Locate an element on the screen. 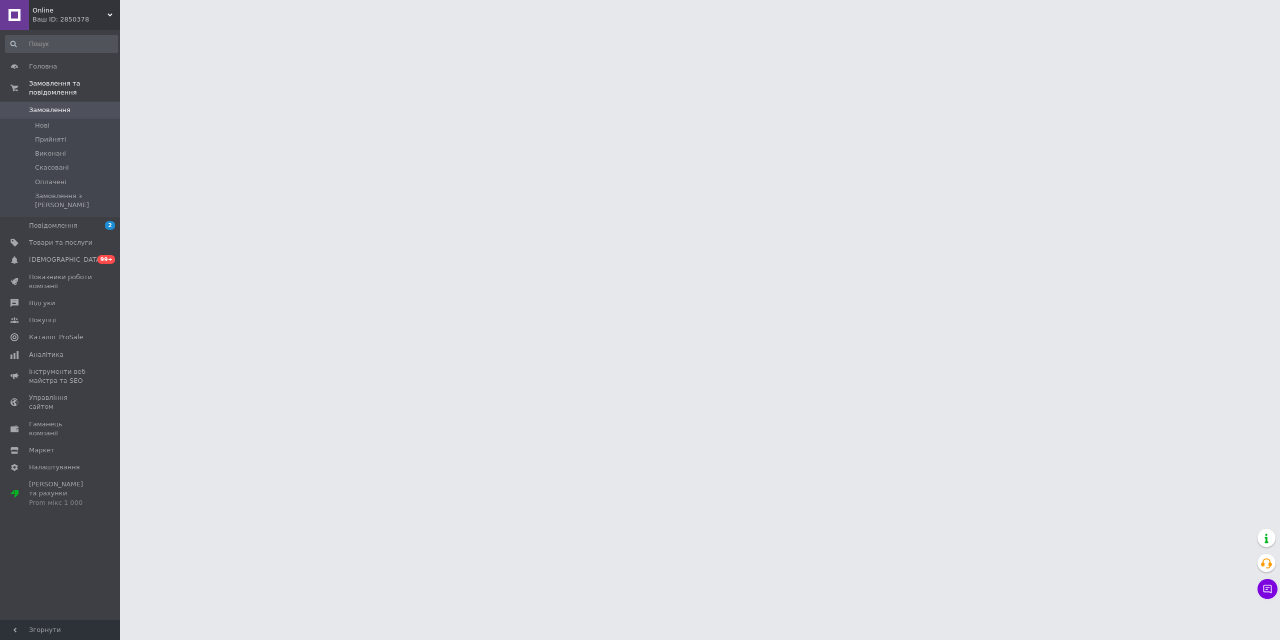 This screenshot has height=640, width=1280. span: Каталог ProSale is located at coordinates (56, 337).